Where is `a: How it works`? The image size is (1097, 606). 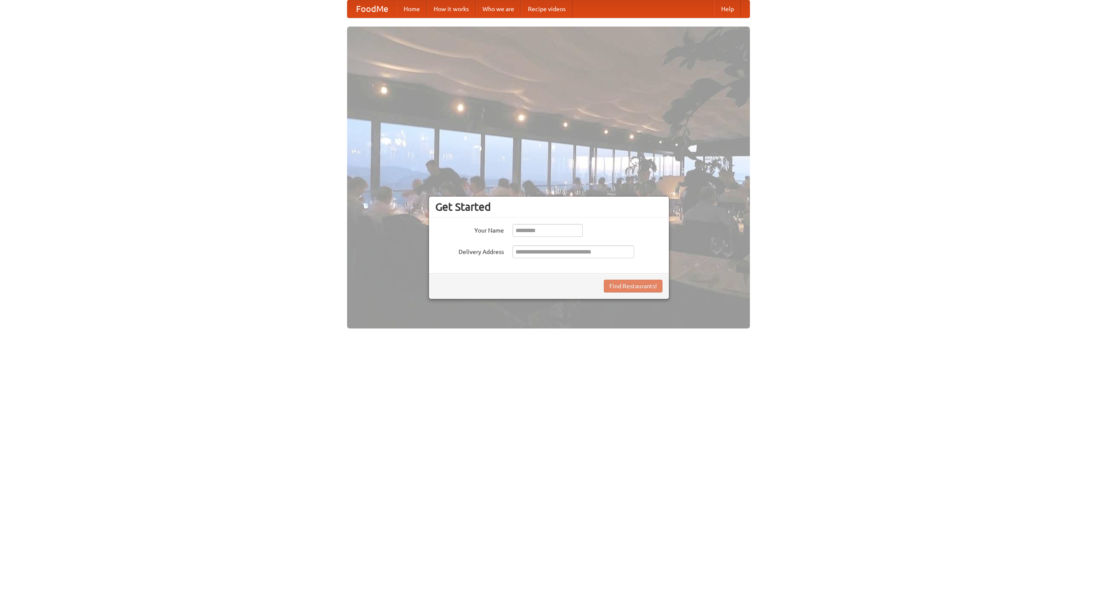 a: How it works is located at coordinates (451, 9).